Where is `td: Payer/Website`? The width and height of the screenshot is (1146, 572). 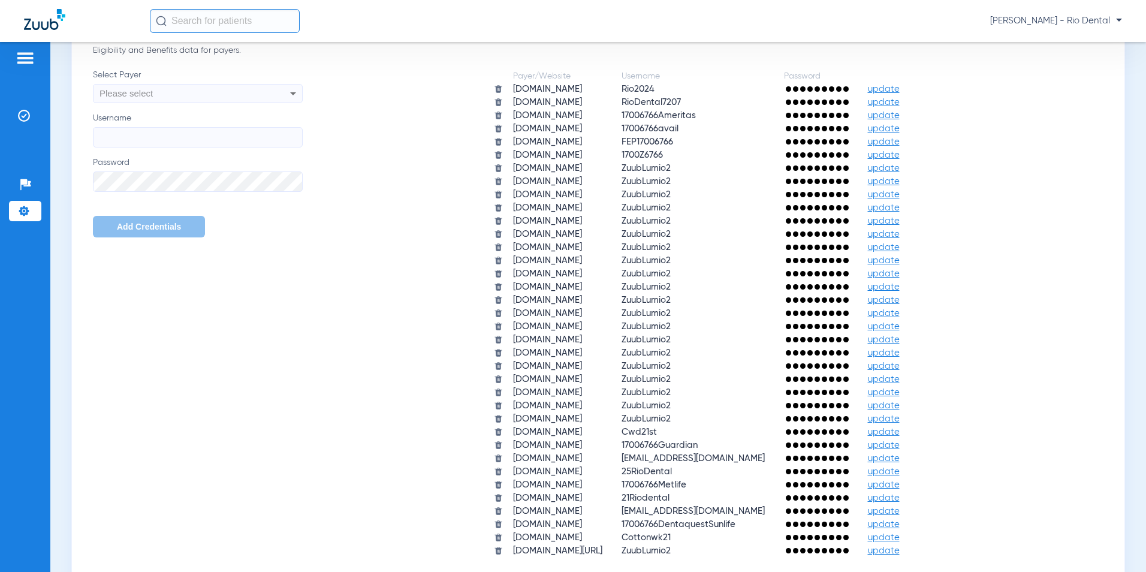
td: Payer/Website is located at coordinates (557, 76).